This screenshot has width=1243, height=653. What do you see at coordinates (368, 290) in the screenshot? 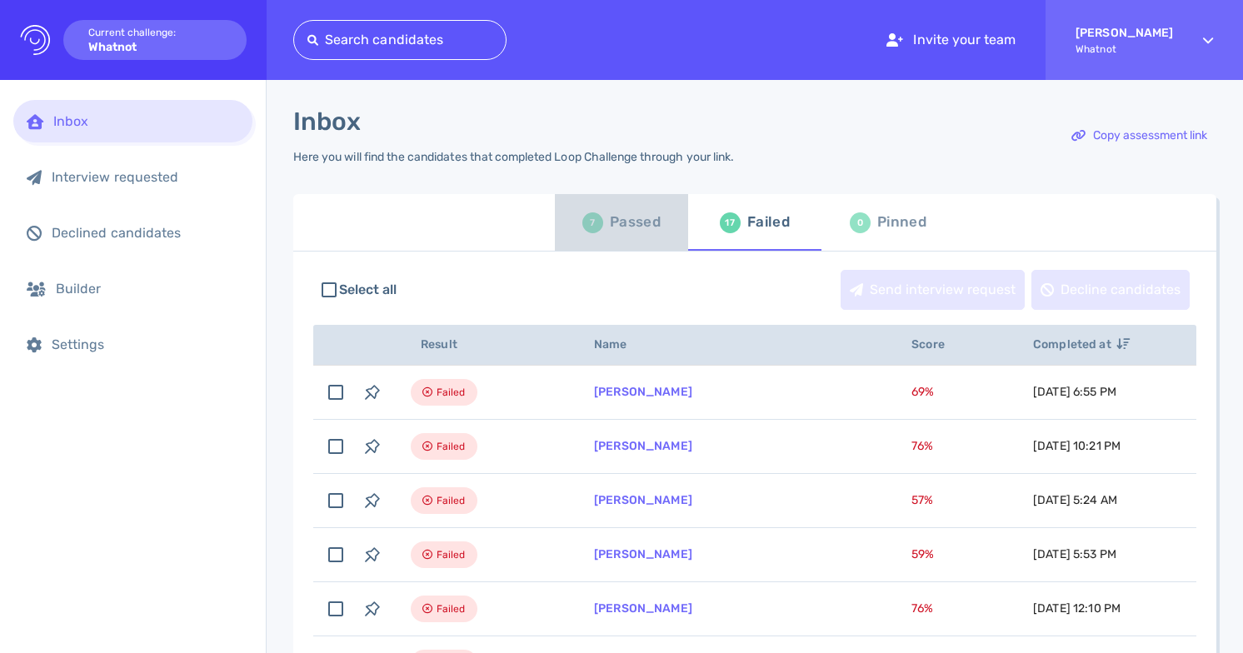
I see `span: Select all` at bounding box center [368, 290].